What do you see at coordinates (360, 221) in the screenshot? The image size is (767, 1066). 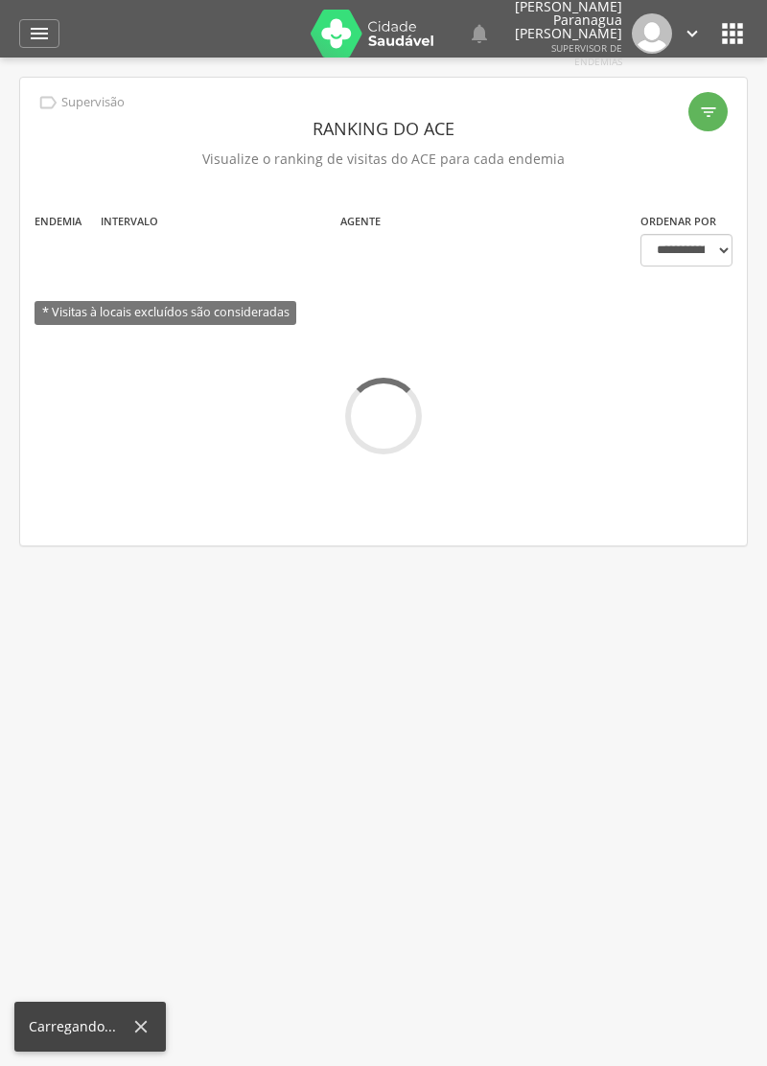 I see `label: Agente` at bounding box center [360, 221].